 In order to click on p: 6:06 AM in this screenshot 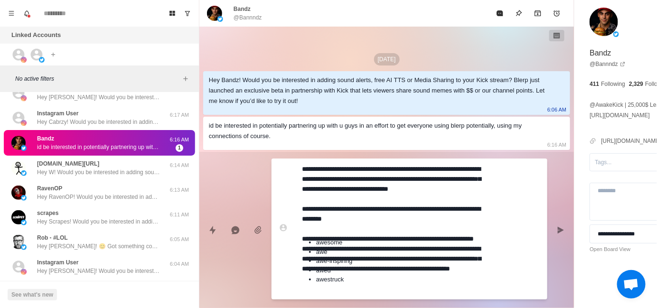, I will do `click(557, 110)`.